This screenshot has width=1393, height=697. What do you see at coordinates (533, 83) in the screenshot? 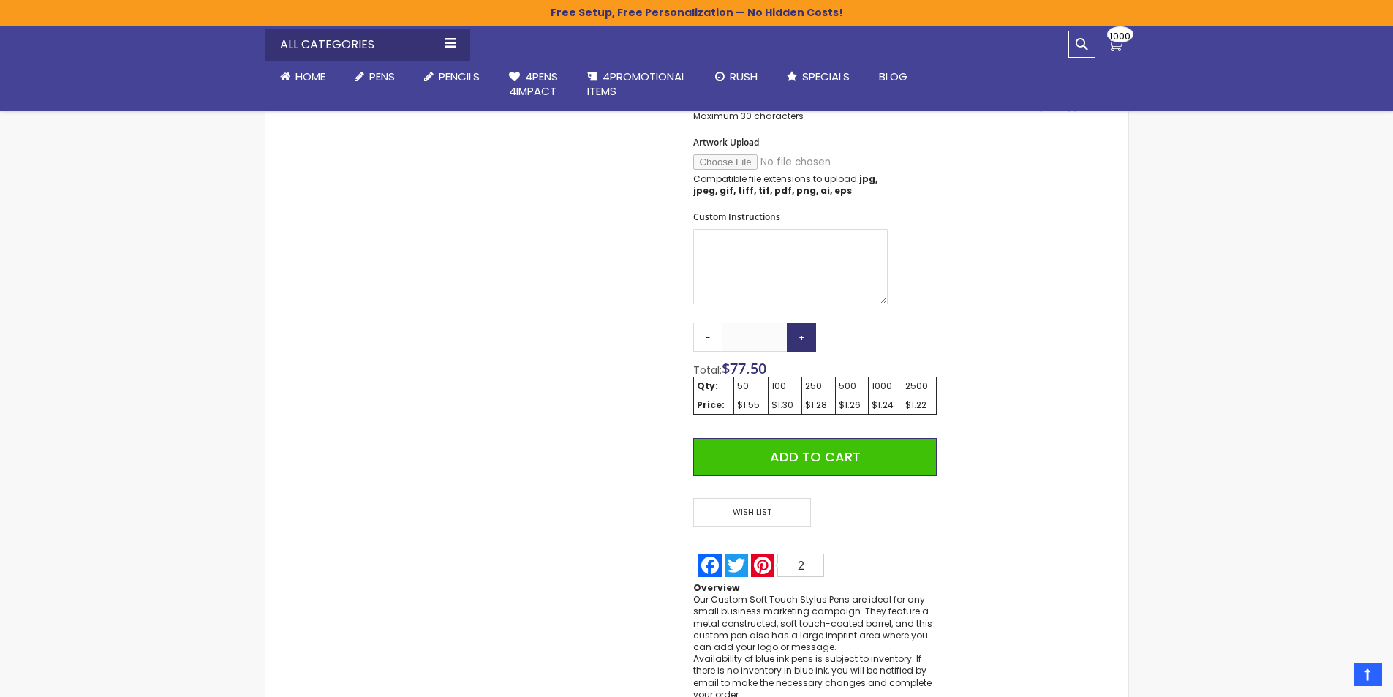
I see `span: 4Pens 4impact` at bounding box center [533, 83].